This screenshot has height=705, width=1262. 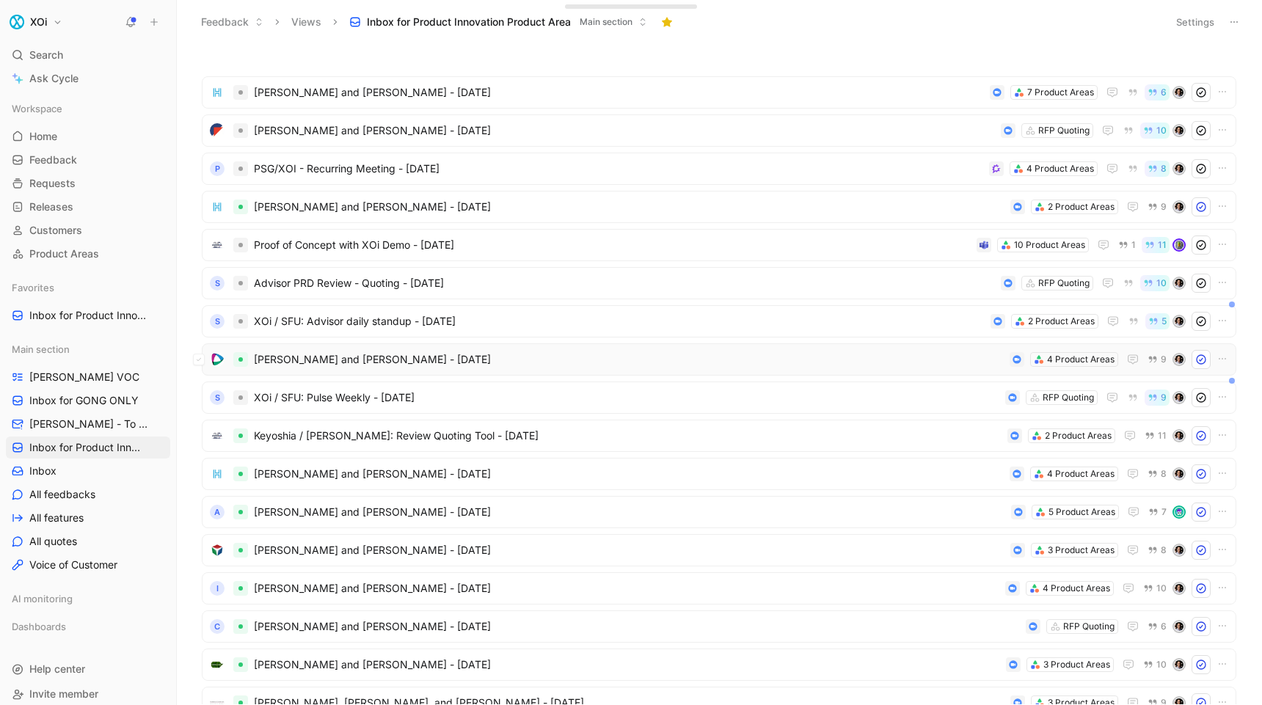 What do you see at coordinates (17, 22) in the screenshot?
I see `img: XOi` at bounding box center [17, 22].